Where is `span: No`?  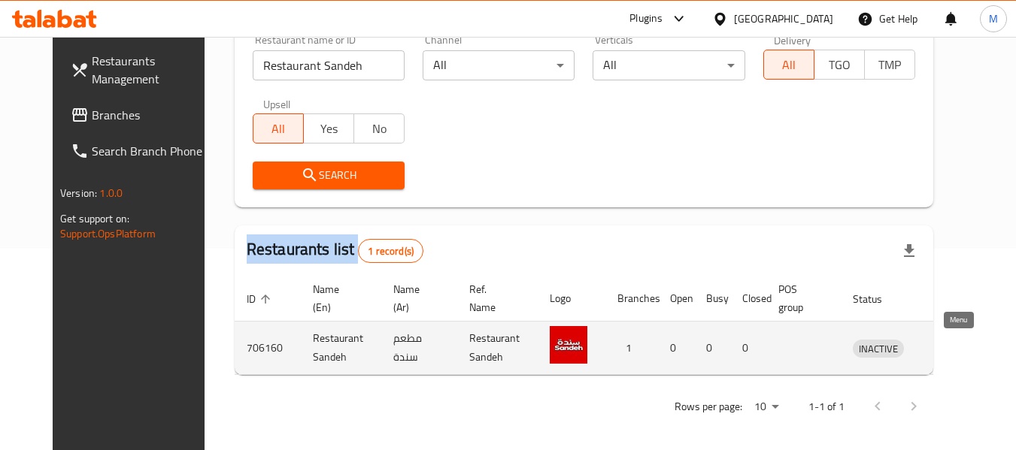
span: No is located at coordinates (379, 129).